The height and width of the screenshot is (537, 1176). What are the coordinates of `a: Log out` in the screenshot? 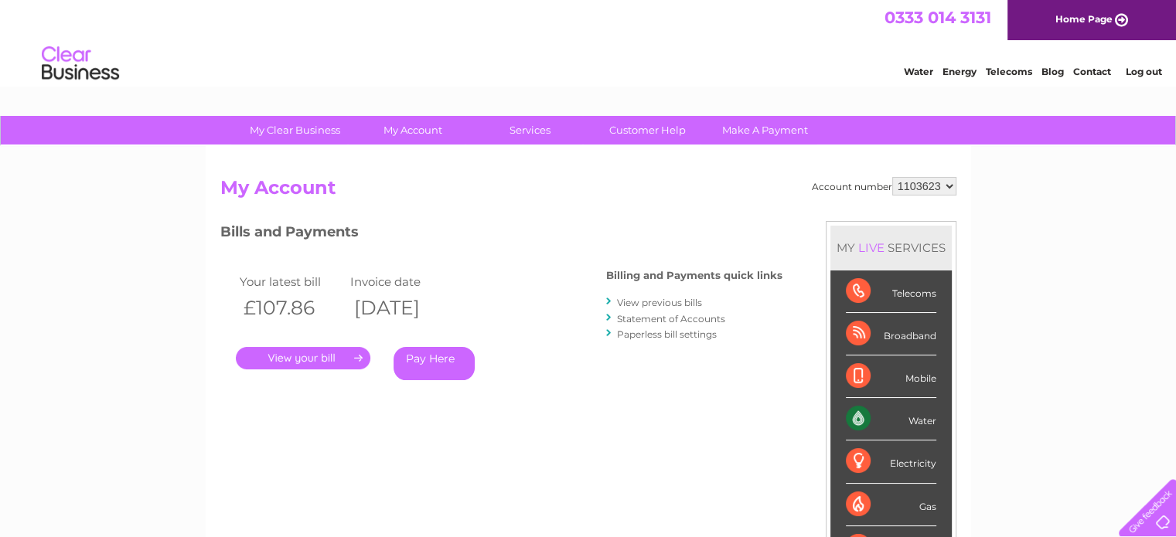 It's located at (1143, 71).